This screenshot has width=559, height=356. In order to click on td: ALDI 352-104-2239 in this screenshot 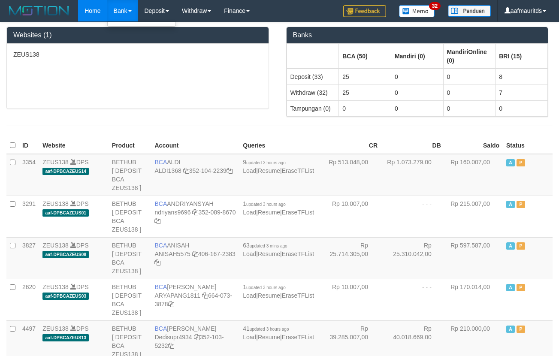, I will do `click(195, 175)`.